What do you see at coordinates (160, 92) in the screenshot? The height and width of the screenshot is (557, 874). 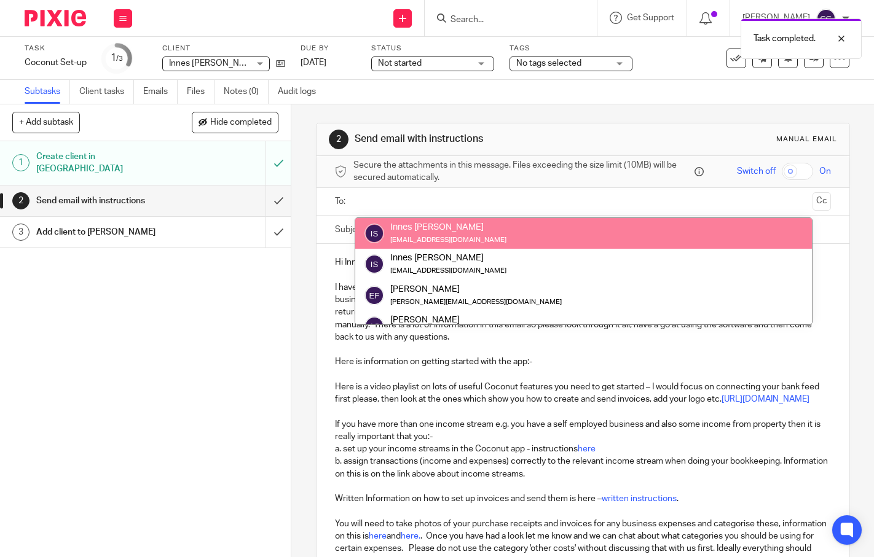 I see `a: Emails` at bounding box center [160, 92].